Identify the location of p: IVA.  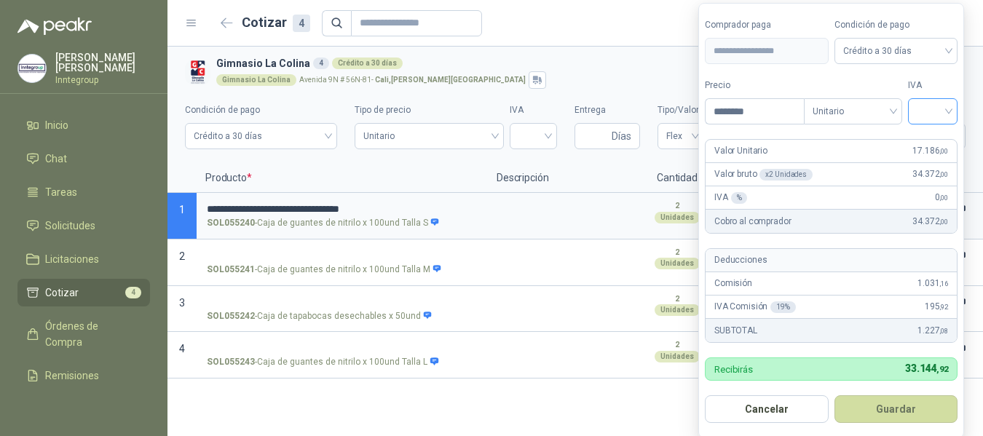
(730, 197).